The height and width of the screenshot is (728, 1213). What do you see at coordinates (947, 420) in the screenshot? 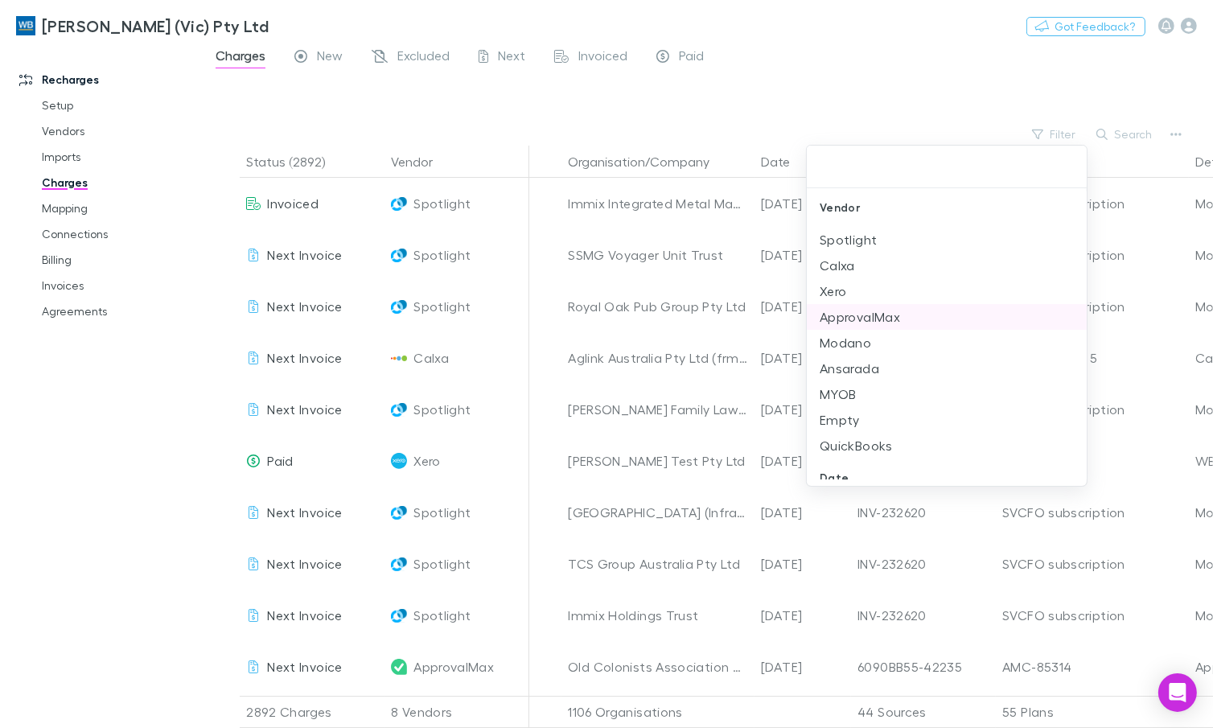
I see `li: Empty` at bounding box center [947, 420].